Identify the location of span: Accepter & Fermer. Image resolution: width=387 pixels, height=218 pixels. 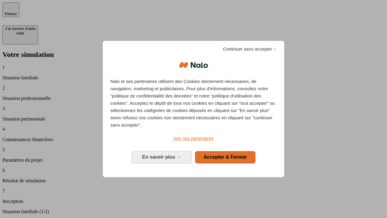
(225, 157).